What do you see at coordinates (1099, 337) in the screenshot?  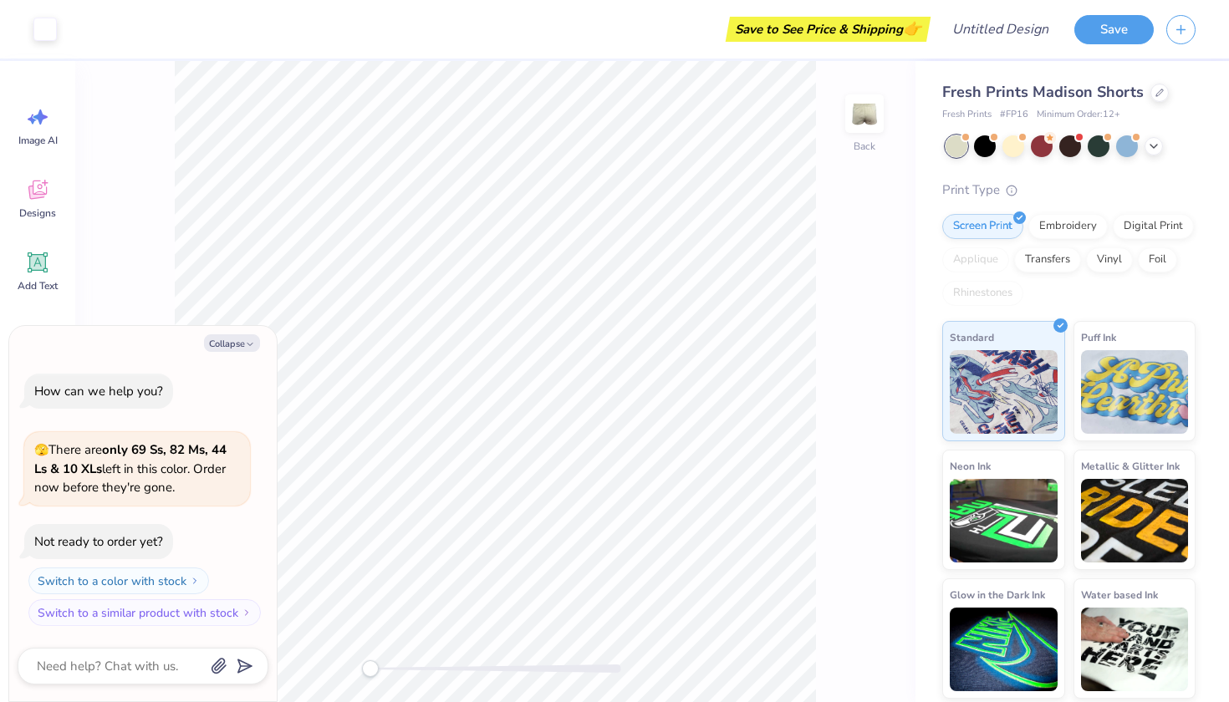 I see `span: Puff Ink` at bounding box center [1099, 337].